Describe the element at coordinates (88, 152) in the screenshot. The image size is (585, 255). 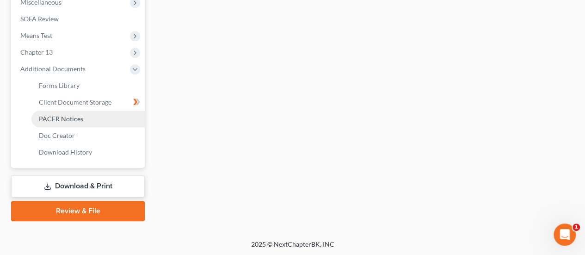
I see `a: Download History` at that location.